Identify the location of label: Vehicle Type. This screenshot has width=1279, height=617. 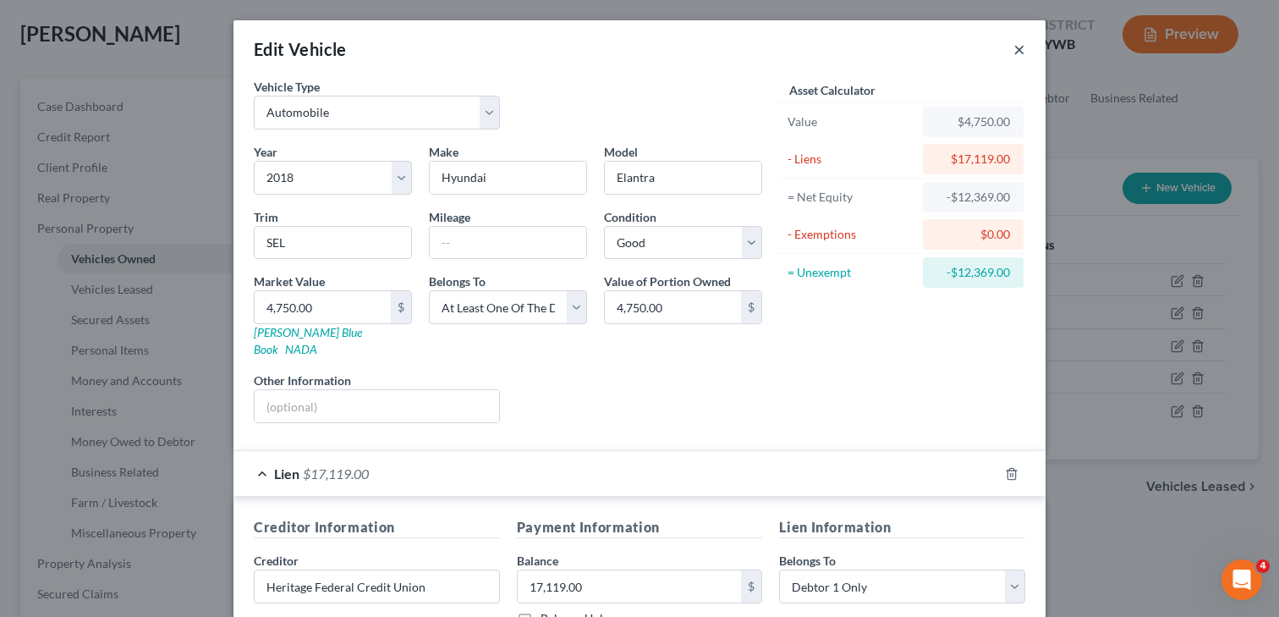
(287, 86).